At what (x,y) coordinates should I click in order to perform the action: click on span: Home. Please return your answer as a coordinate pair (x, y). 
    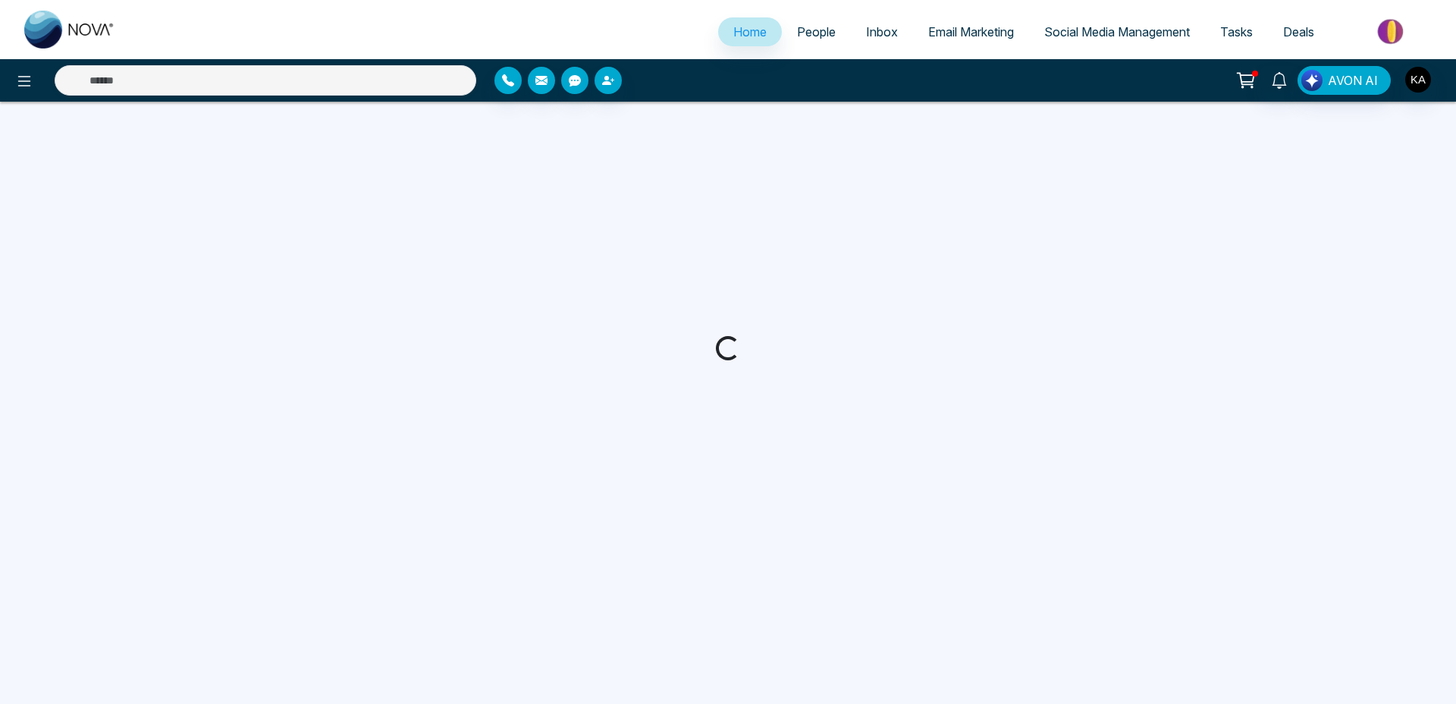
    Looking at the image, I should click on (750, 32).